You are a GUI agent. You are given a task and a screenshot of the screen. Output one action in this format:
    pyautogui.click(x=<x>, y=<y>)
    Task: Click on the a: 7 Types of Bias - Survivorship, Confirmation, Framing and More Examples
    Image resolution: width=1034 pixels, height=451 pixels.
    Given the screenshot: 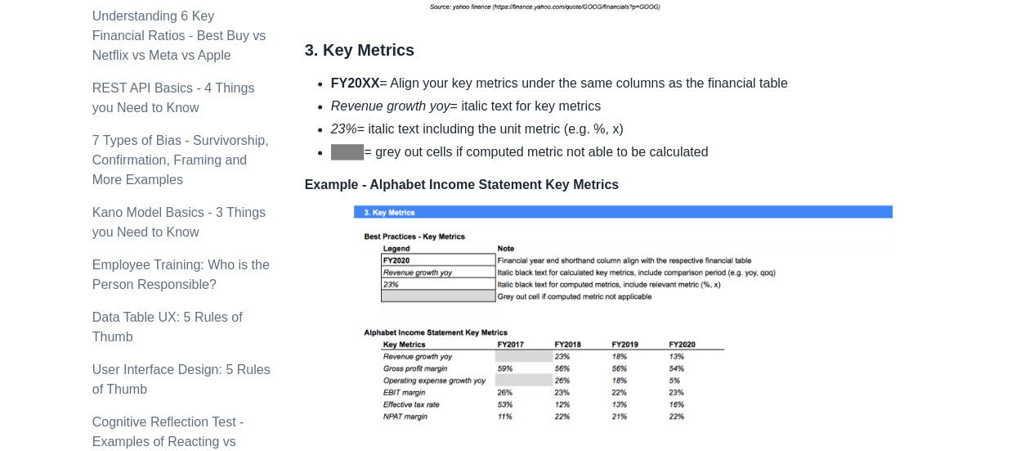 What is the action you would take?
    pyautogui.click(x=181, y=159)
    